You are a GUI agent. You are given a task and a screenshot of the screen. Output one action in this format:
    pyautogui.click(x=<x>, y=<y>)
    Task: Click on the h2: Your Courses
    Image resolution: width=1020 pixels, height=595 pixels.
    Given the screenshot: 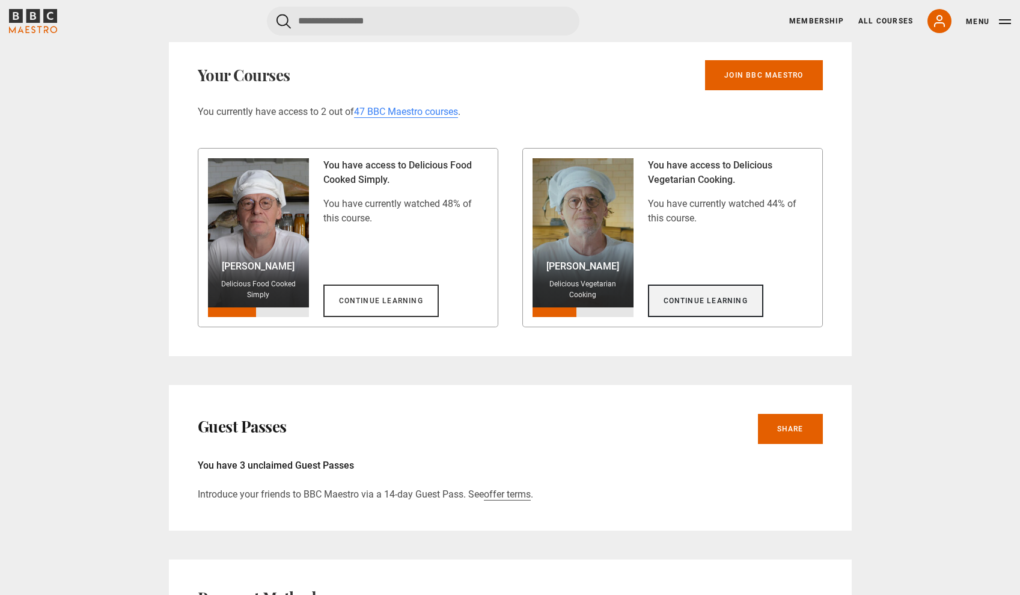 What is the action you would take?
    pyautogui.click(x=244, y=75)
    